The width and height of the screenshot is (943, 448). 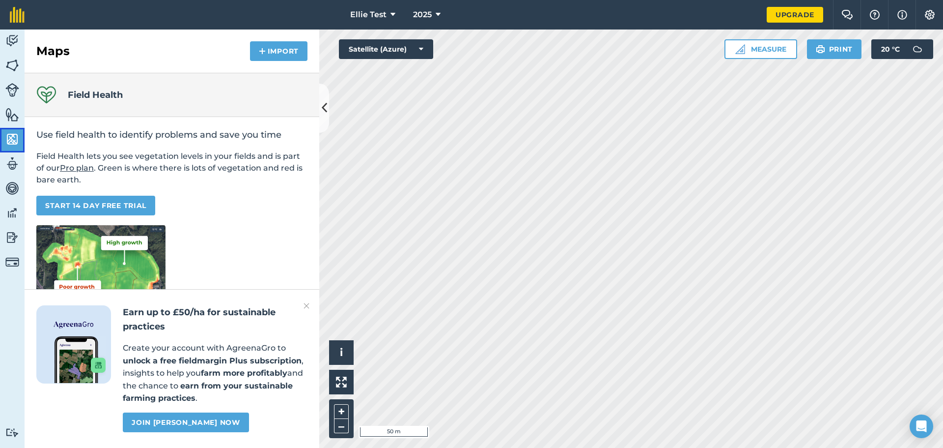 What do you see at coordinates (903, 15) in the screenshot?
I see `img: svg+xml;base64,PHN2ZyB4bWxucz0iaHR0cDovL3d3dy53My5vcmcvMjAwMC9zdmciIHdpZHRoPSIxNyIgaGVpZ2h0PSIxNy...` at bounding box center [903, 15].